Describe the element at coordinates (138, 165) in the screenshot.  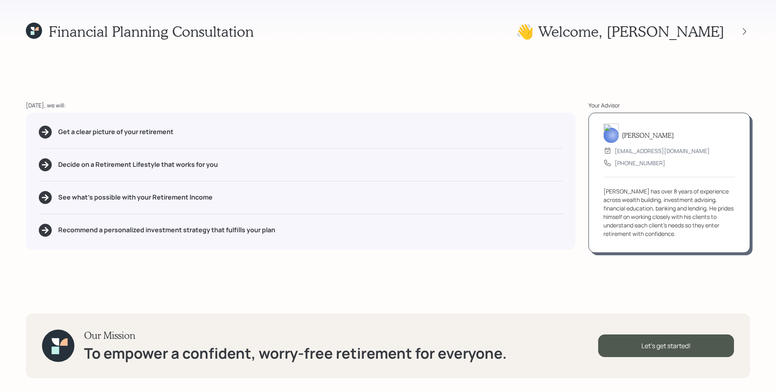
I see `h5: Decide on a Retirement Lifestyle that works for you` at that location.